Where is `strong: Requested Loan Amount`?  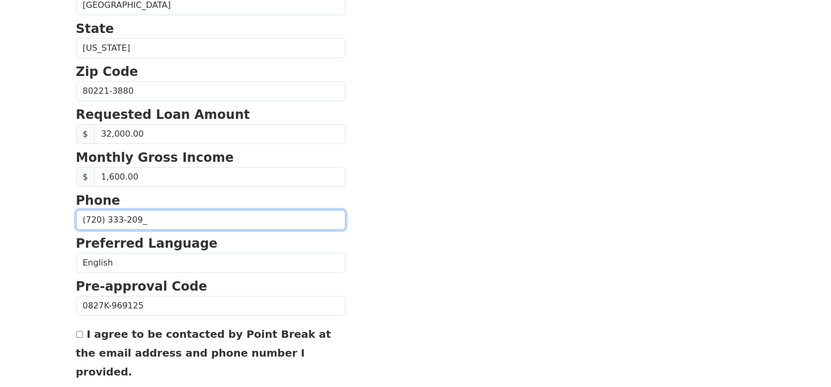 strong: Requested Loan Amount is located at coordinates (163, 115).